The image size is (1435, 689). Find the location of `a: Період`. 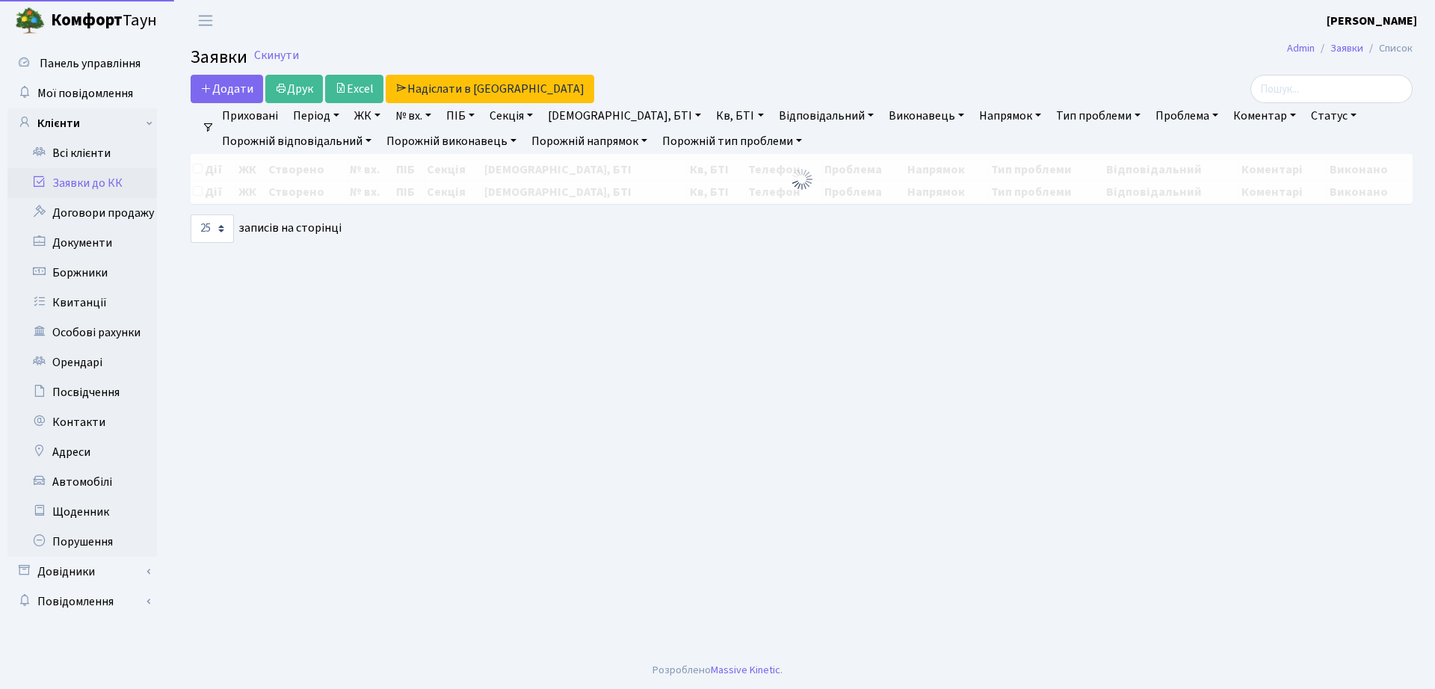

a: Період is located at coordinates (316, 116).